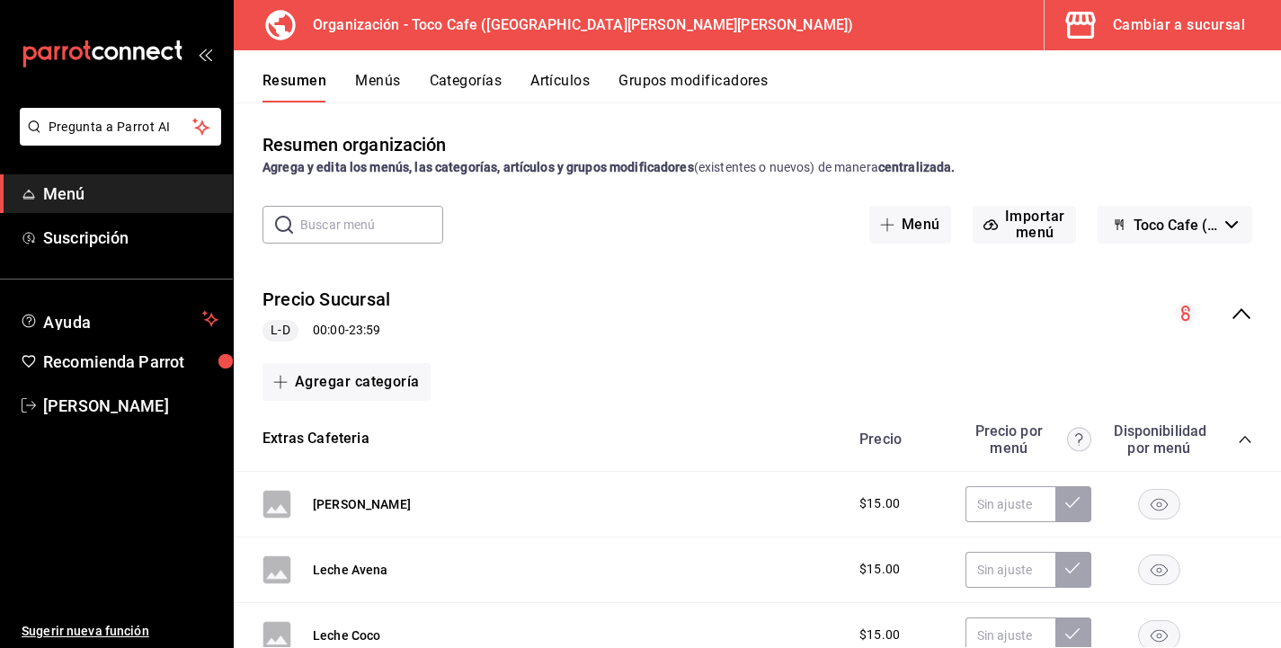 Image resolution: width=1281 pixels, height=648 pixels. Describe the element at coordinates (351, 570) in the screenshot. I see `button: Leche Avena` at that location.